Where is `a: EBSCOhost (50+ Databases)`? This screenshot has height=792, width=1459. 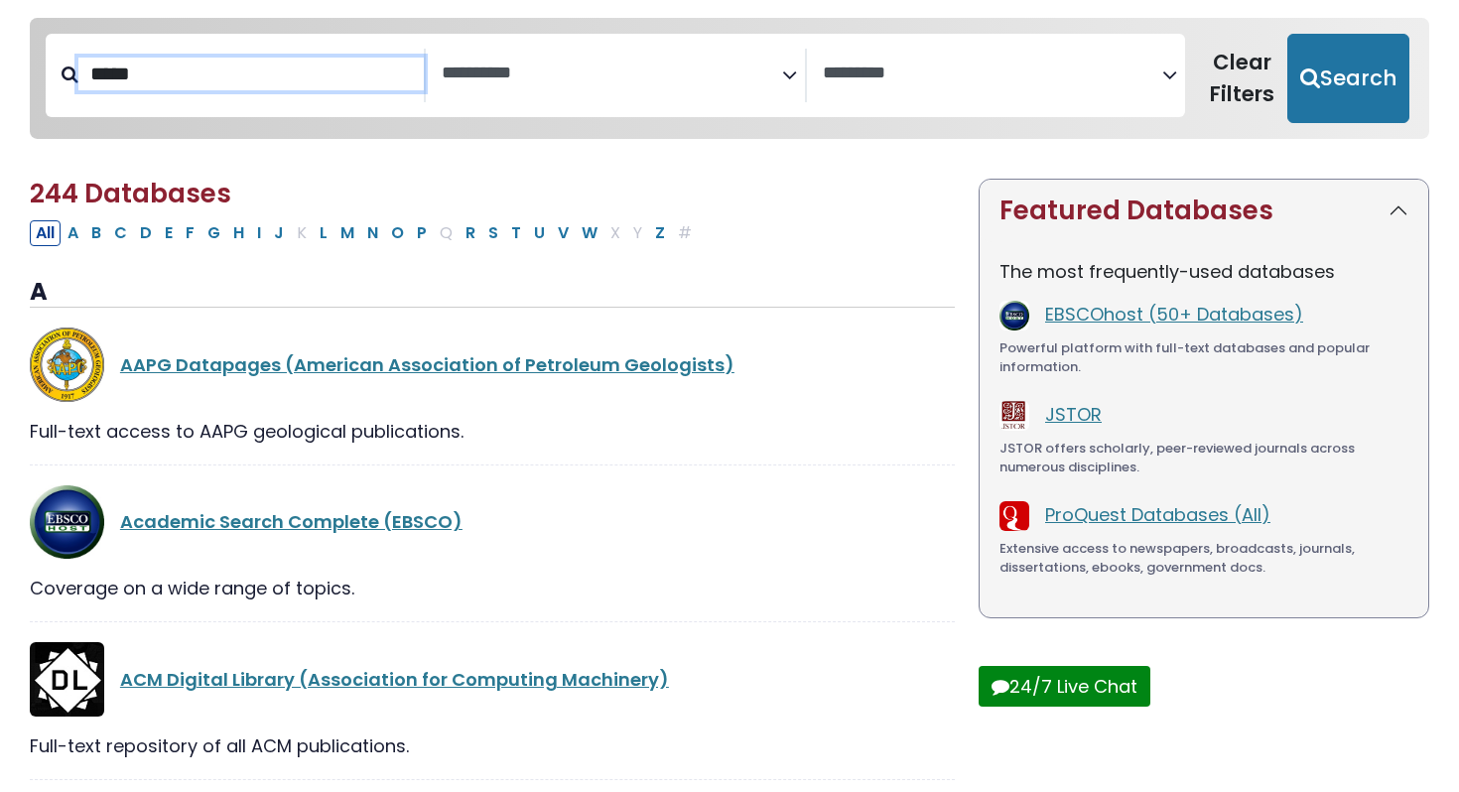
a: EBSCOhost (50+ Databases) is located at coordinates (1174, 314).